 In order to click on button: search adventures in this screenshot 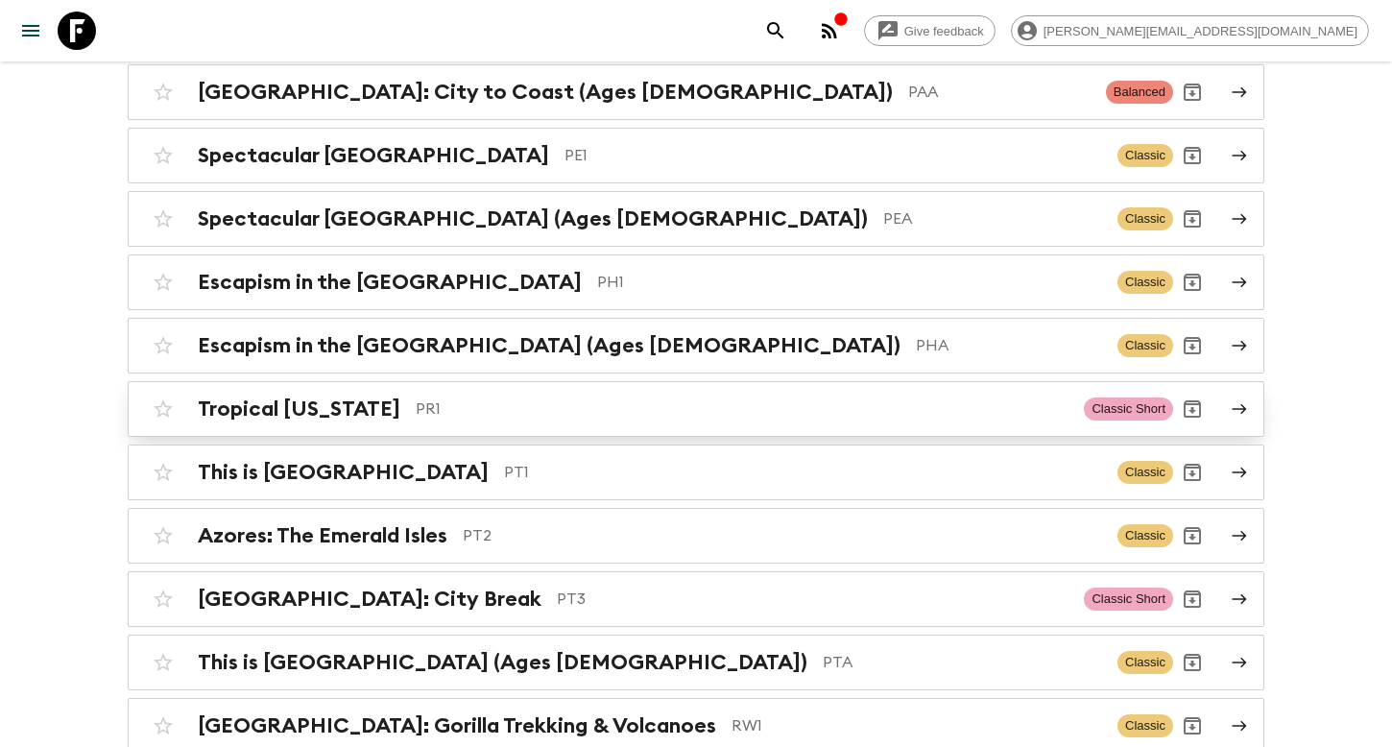, I will do `click(776, 31)`.